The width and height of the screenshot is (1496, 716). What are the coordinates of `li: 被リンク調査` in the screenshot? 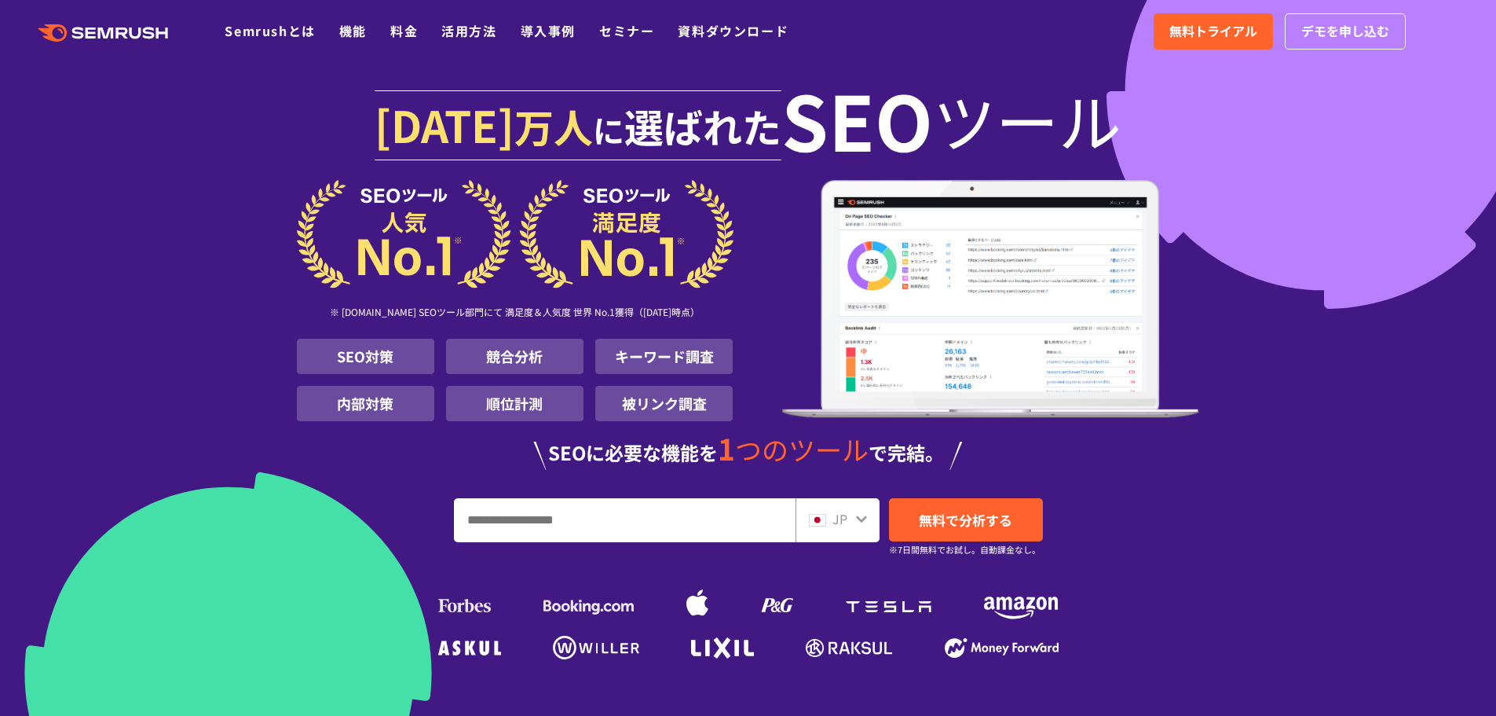 It's located at (664, 403).